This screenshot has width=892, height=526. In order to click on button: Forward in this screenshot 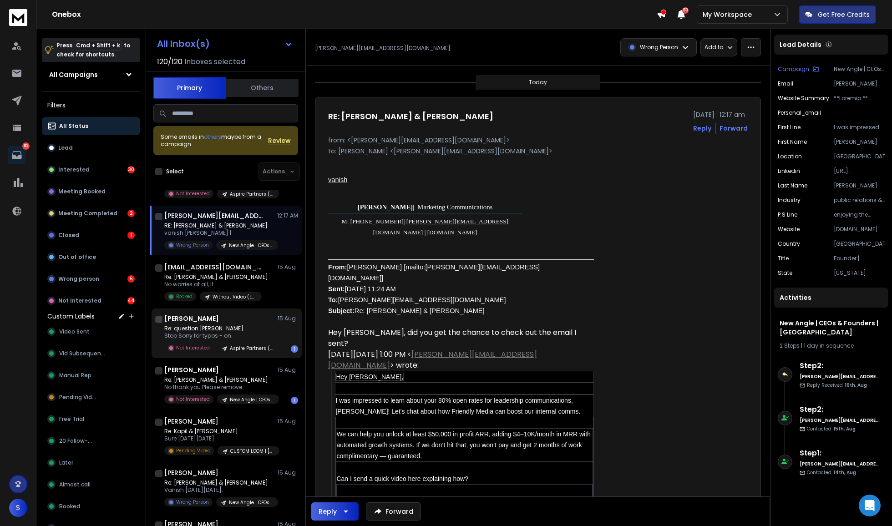, I will do `click(393, 511)`.